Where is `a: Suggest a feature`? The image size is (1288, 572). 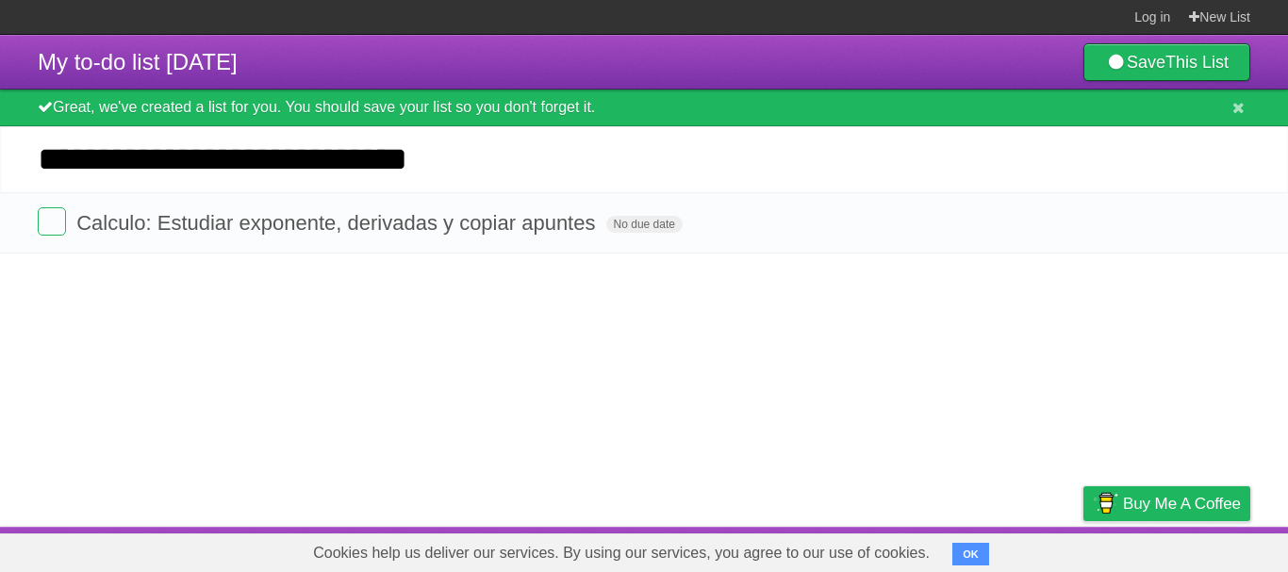
a: Suggest a feature is located at coordinates (1191, 550).